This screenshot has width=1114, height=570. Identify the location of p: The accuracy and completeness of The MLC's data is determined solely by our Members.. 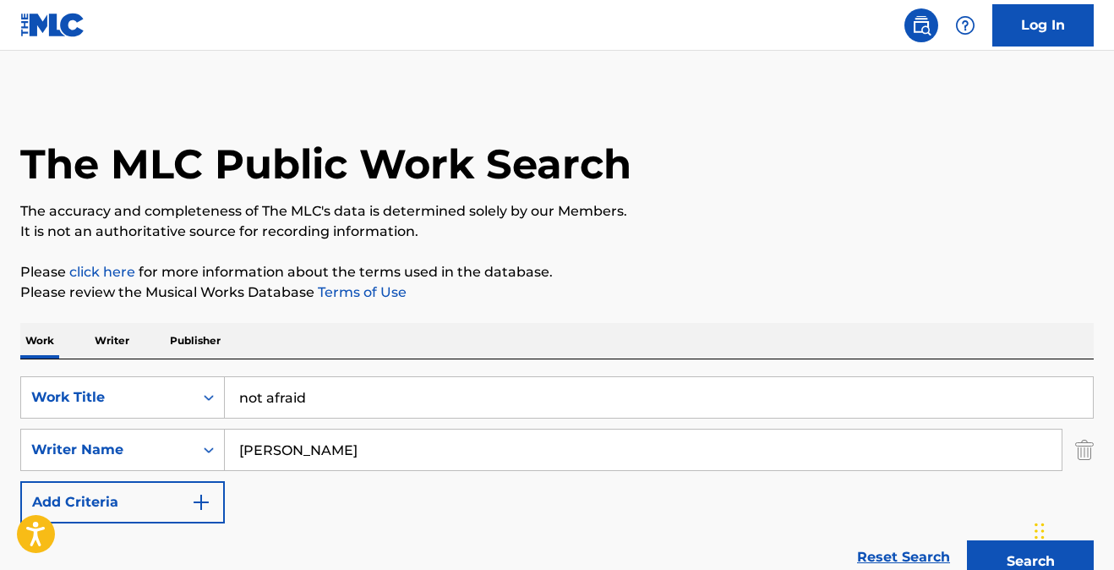
(557, 211).